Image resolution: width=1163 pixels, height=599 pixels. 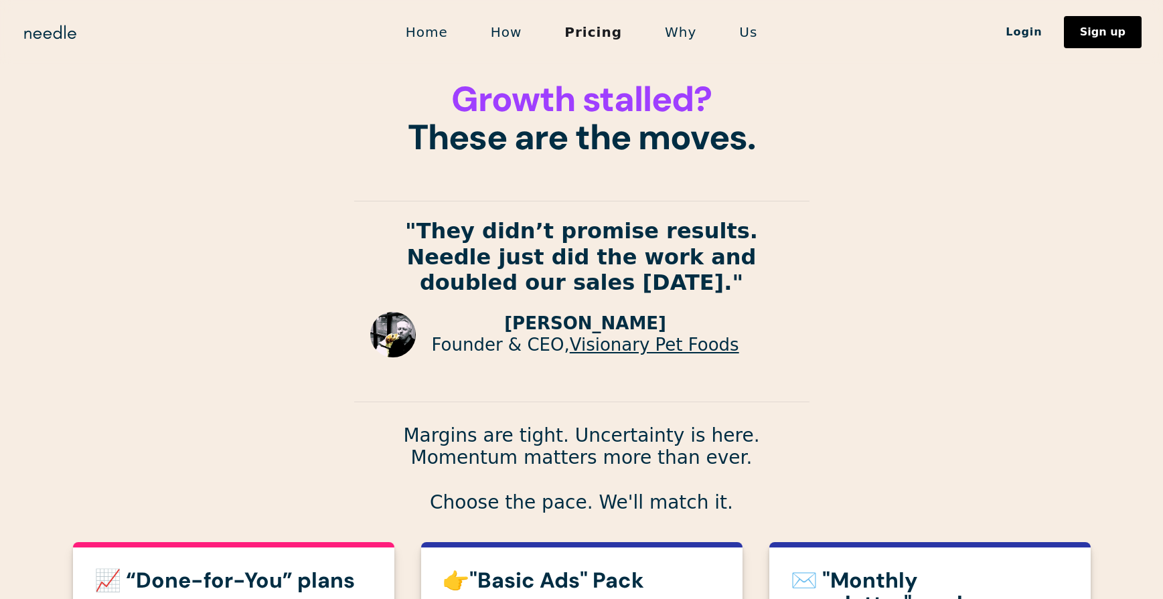 What do you see at coordinates (1103, 32) in the screenshot?
I see `a: Sign up` at bounding box center [1103, 32].